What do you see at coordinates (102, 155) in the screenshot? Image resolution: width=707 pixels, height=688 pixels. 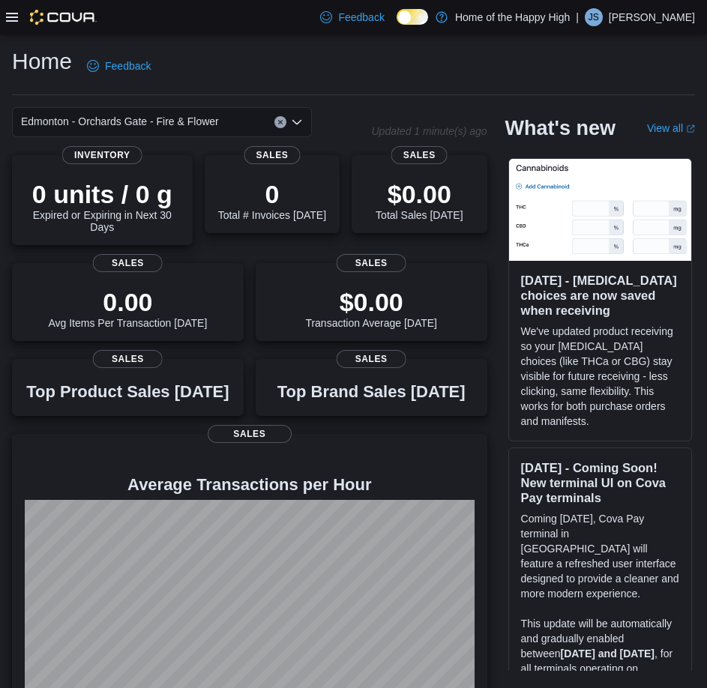 I see `span: Inventory` at bounding box center [102, 155].